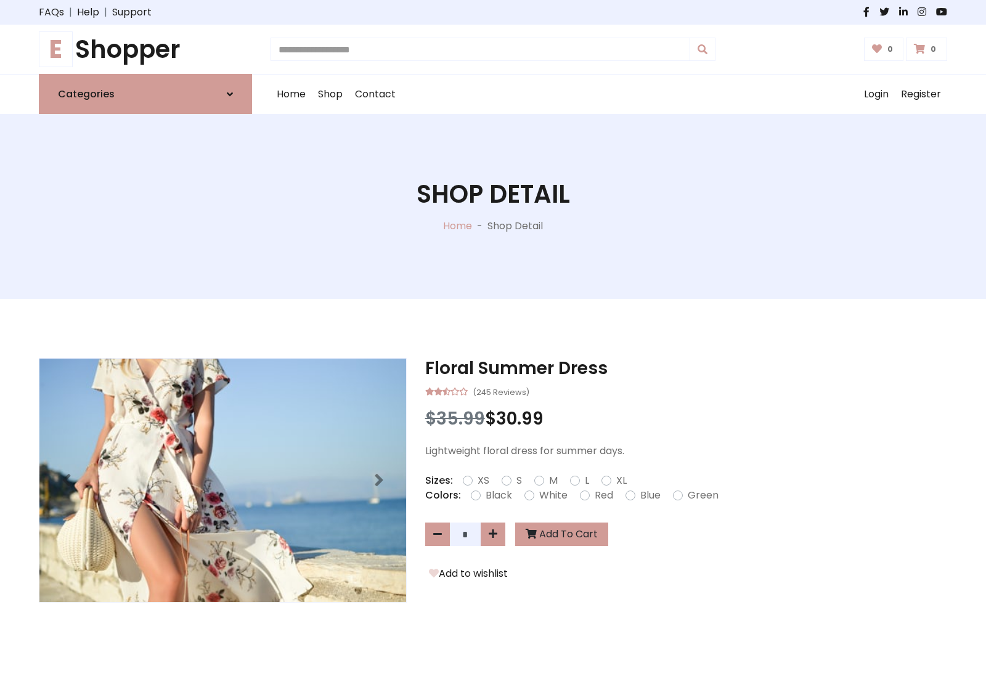  Describe the element at coordinates (621, 481) in the screenshot. I see `label: XL` at that location.